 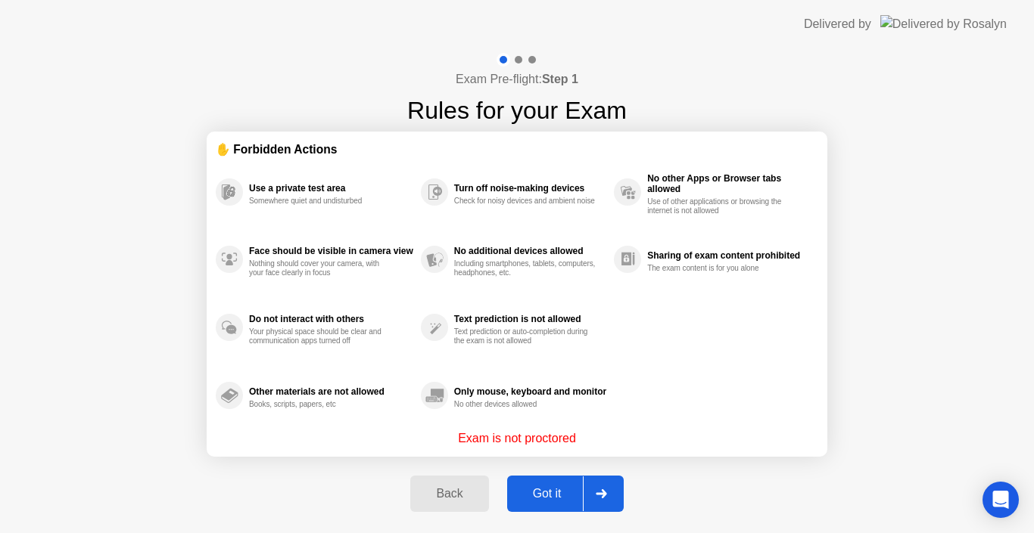 I want to click on div: No other devices allowed, so click(x=525, y=405).